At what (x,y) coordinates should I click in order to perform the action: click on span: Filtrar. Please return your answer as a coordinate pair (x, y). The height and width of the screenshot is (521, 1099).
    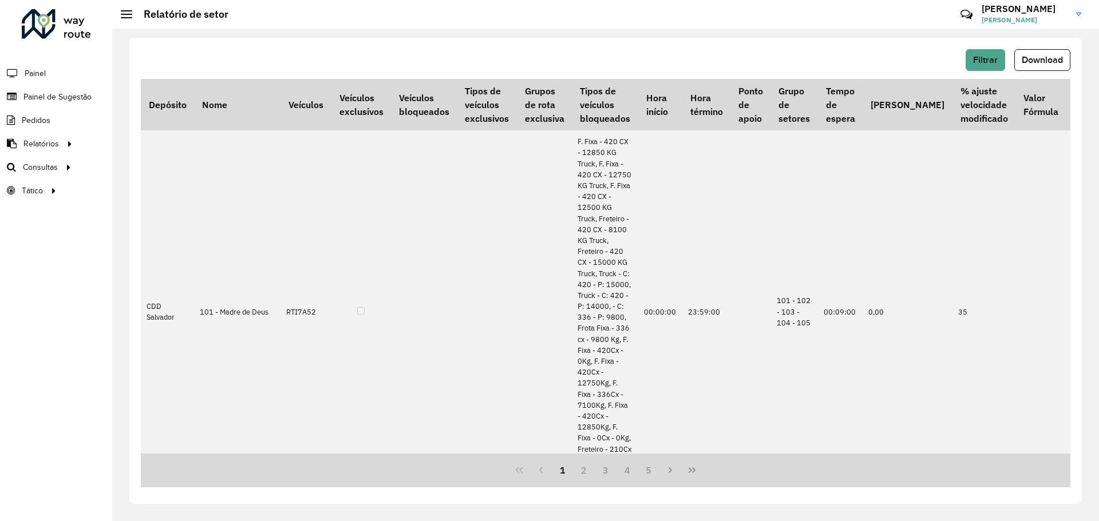
    Looking at the image, I should click on (985, 60).